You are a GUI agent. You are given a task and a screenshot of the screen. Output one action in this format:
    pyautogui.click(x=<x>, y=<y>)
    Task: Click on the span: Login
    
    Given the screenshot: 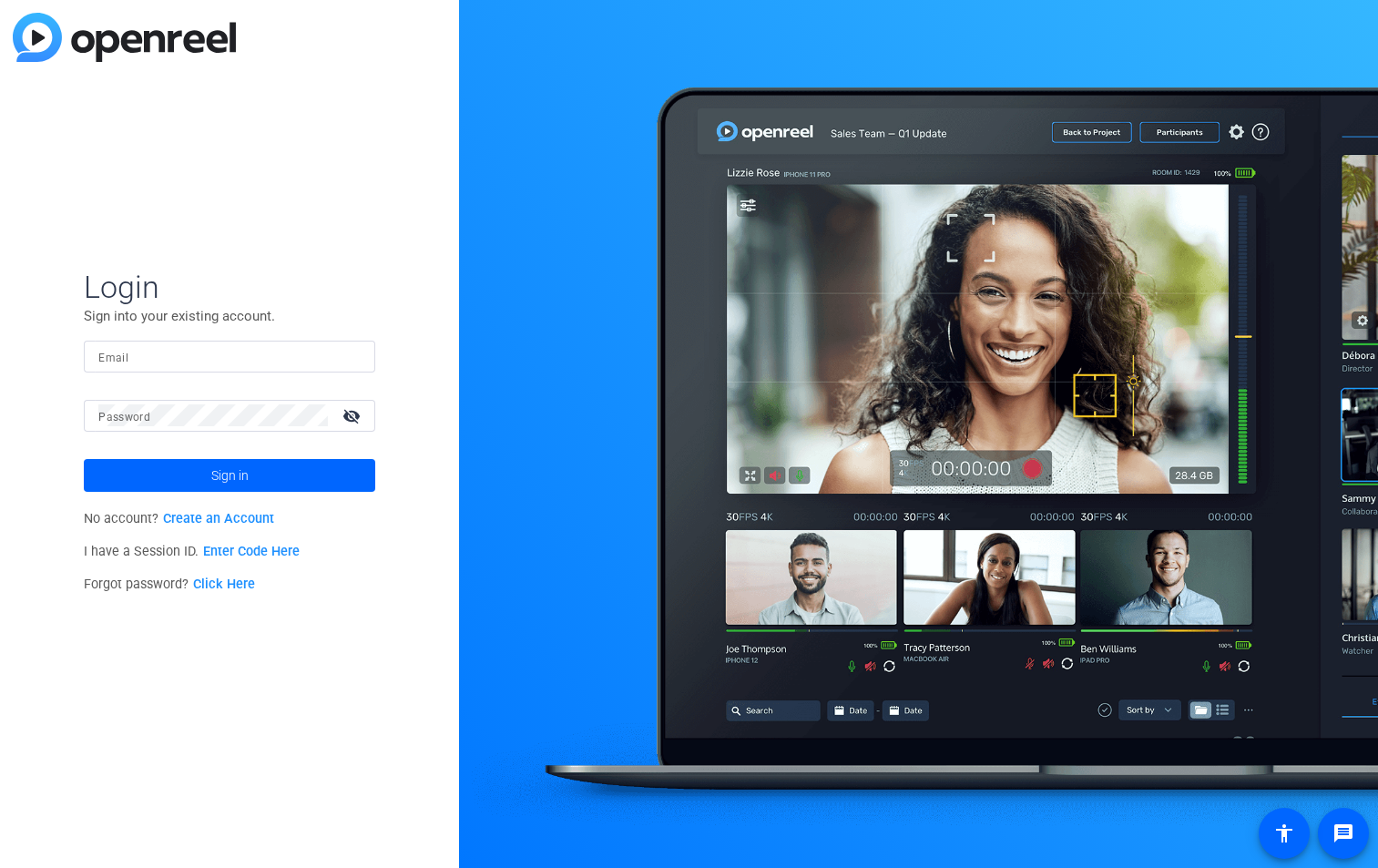 What is the action you would take?
    pyautogui.click(x=229, y=287)
    